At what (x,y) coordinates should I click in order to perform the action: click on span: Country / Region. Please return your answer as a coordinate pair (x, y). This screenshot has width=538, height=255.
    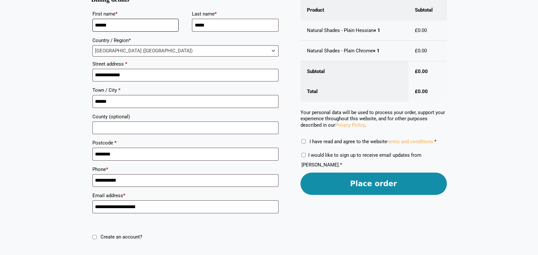
    Looking at the image, I should click on (186, 51).